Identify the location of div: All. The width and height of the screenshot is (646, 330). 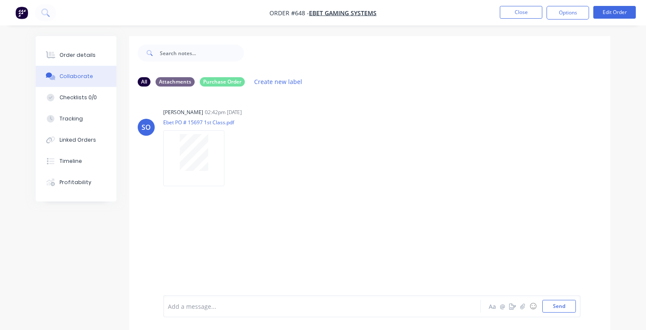
(144, 82).